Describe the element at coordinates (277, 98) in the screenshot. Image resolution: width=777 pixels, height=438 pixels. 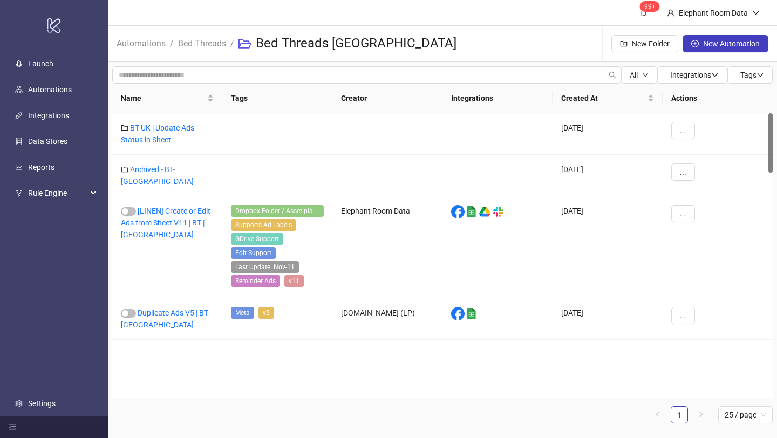
I see `th: Tags` at that location.